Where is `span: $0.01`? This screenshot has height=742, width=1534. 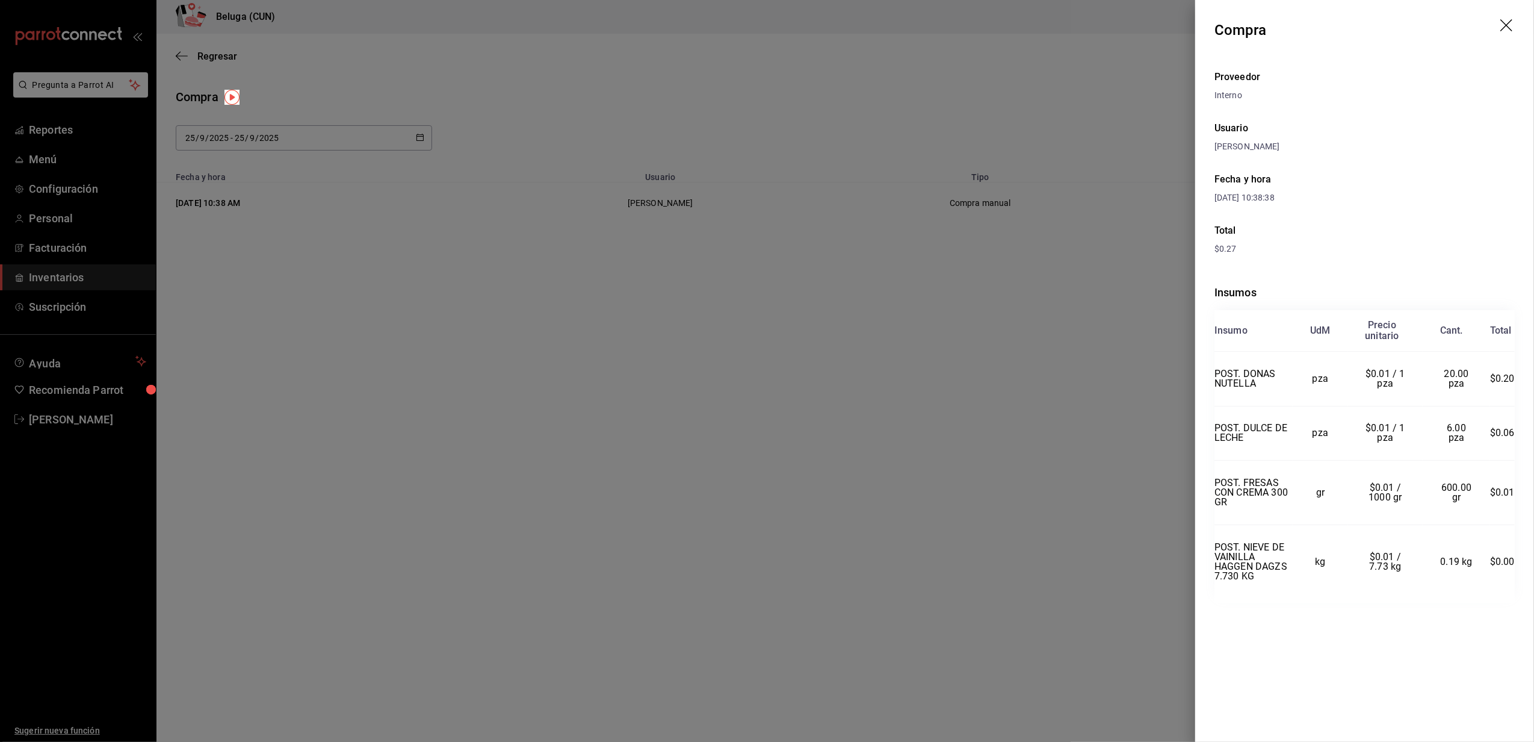
span: $0.01 is located at coordinates (1503, 492).